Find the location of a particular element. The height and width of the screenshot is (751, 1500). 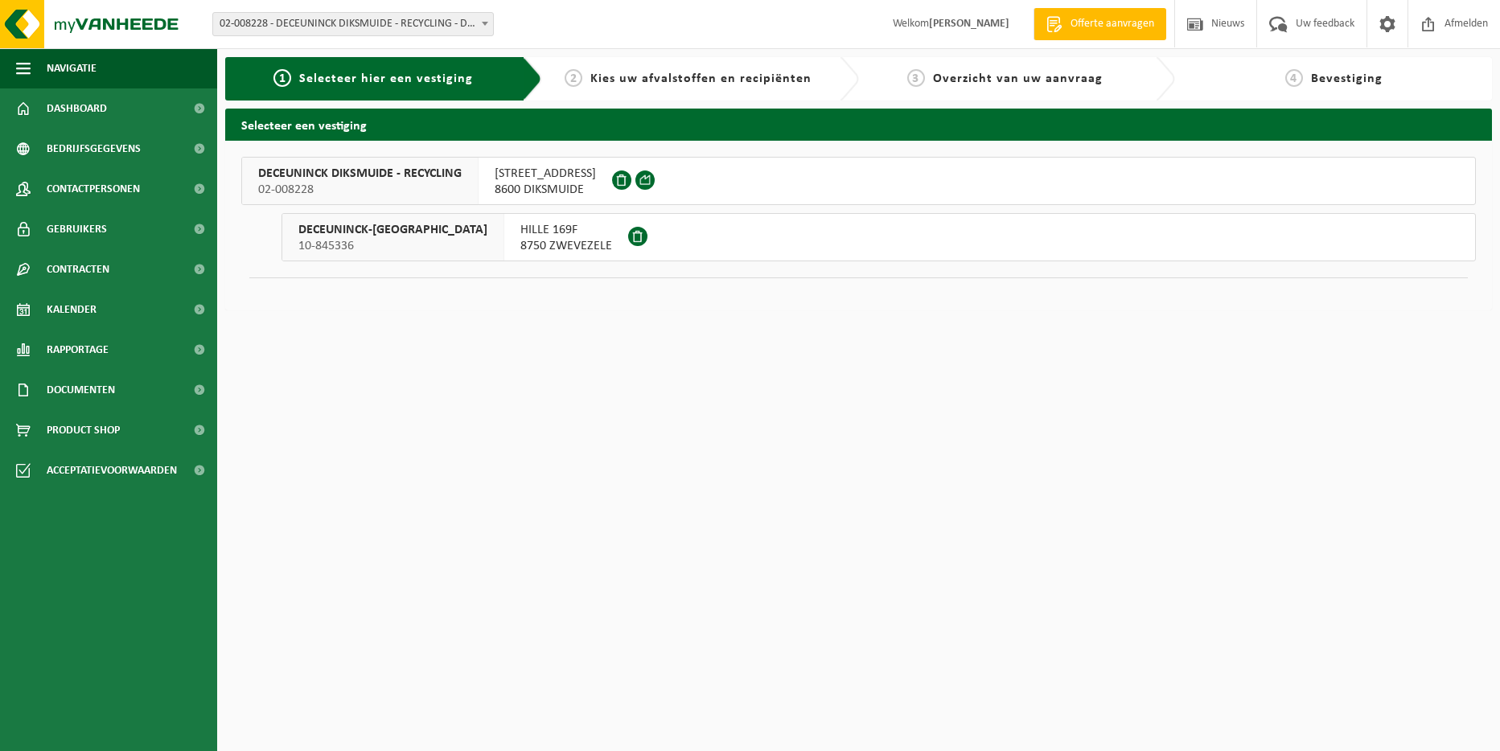

a: Offerte aanvragen is located at coordinates (1099, 24).